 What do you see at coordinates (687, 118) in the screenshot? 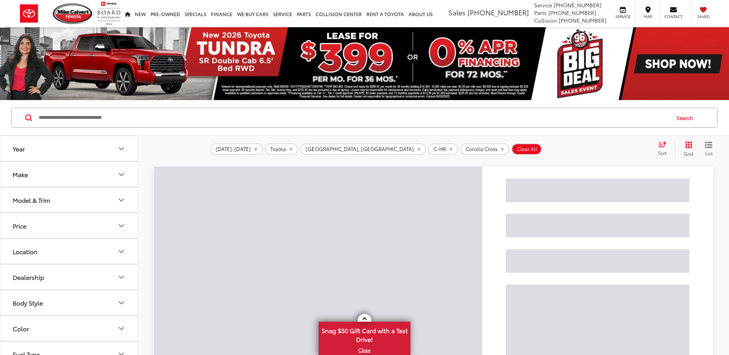
I see `button: Search` at bounding box center [687, 118].